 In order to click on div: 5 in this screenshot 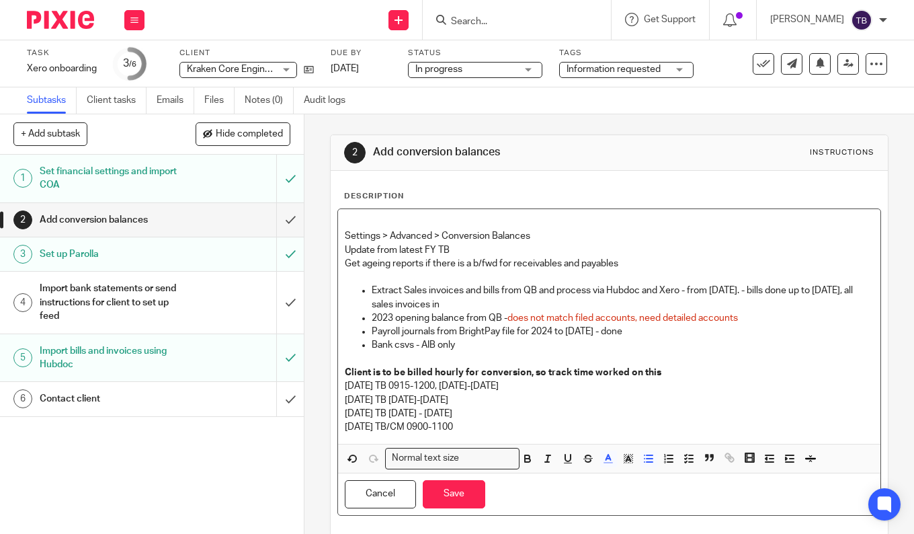, I will do `click(23, 358)`.